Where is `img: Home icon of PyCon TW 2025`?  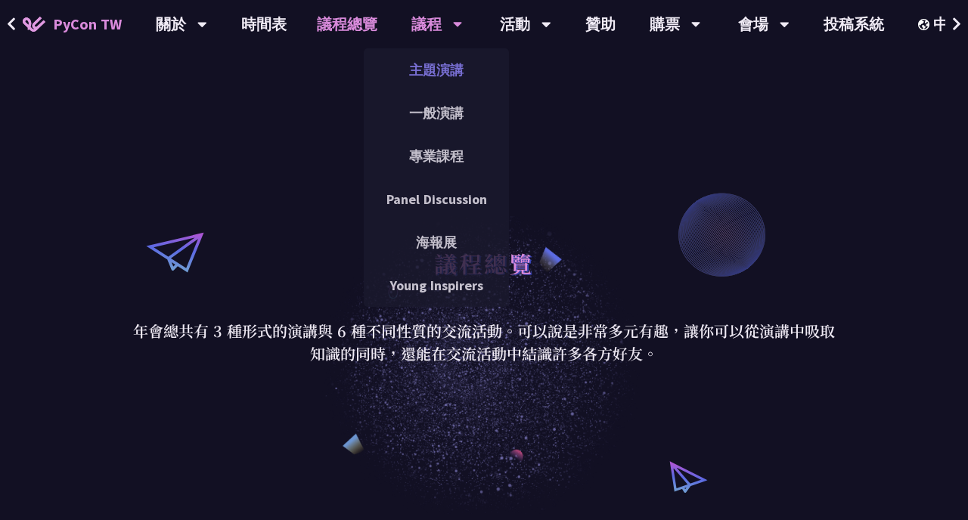 img: Home icon of PyCon TW 2025 is located at coordinates (34, 24).